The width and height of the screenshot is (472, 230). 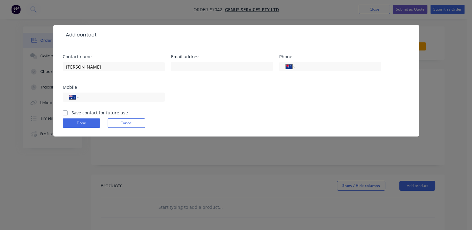 What do you see at coordinates (100, 113) in the screenshot?
I see `label: Save contact for future use` at bounding box center [100, 113].